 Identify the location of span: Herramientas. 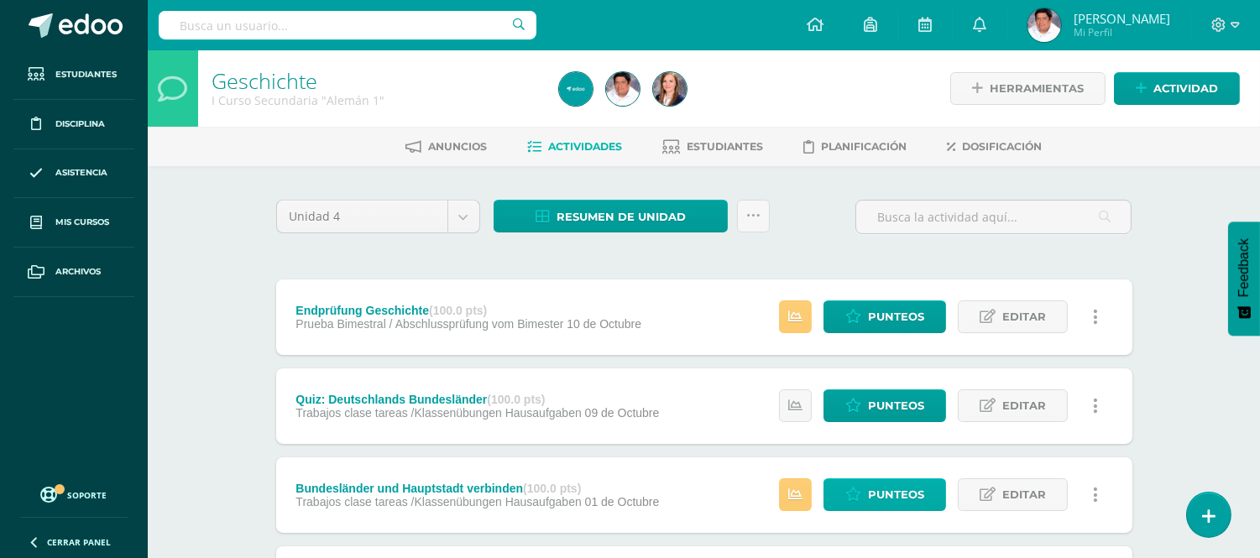
(1037, 88).